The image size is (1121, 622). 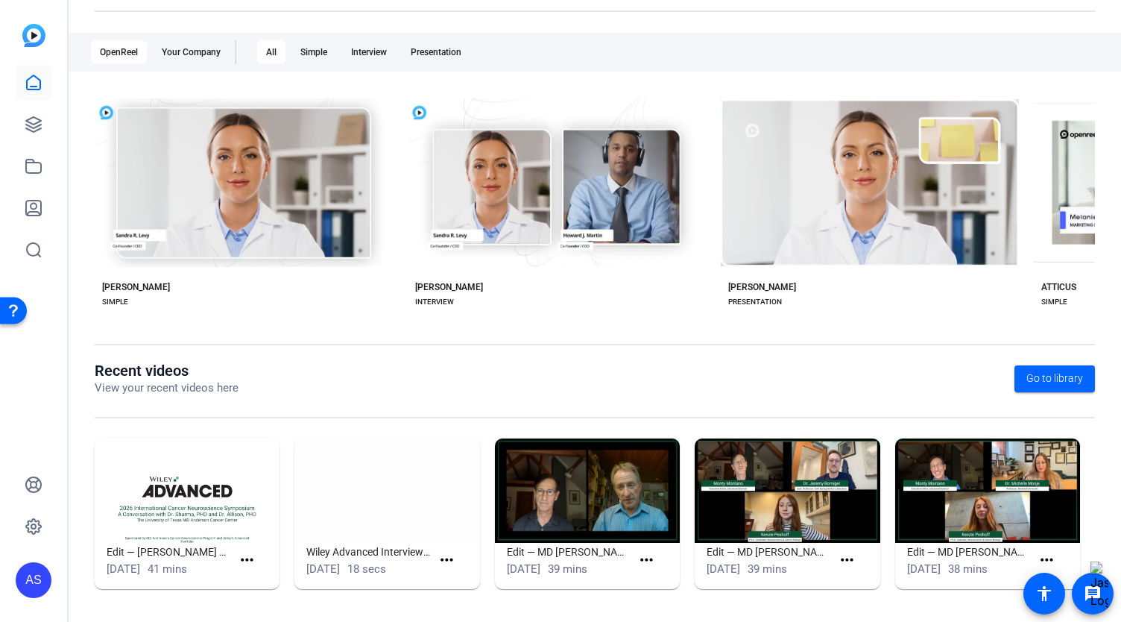 I want to click on h1: Wiley Advanced Interview (51706), so click(x=369, y=552).